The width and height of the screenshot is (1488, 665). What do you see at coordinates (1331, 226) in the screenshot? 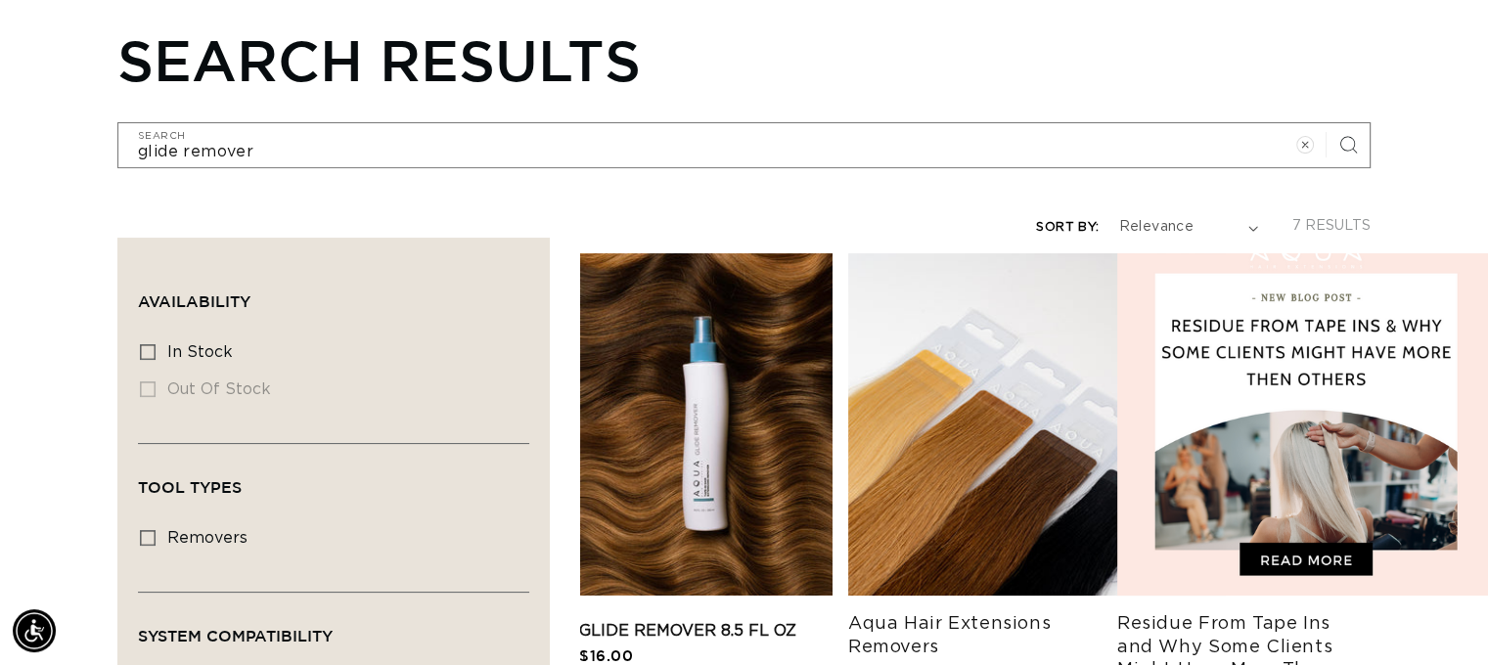
I see `span: 7 results` at bounding box center [1331, 226].